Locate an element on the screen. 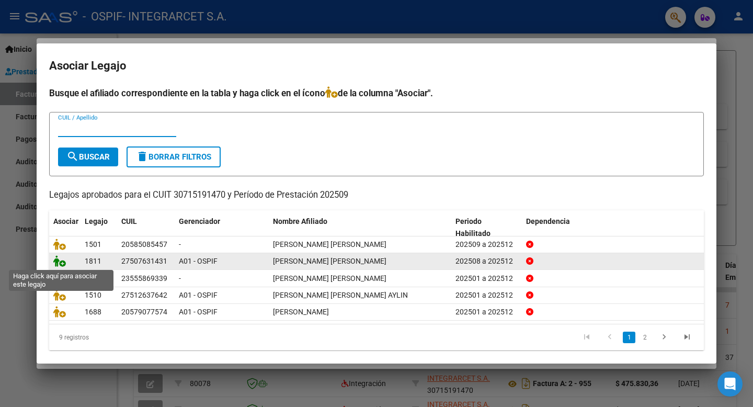 The image size is (753, 407). datatable-header-cell: Dependencia is located at coordinates (613, 228).